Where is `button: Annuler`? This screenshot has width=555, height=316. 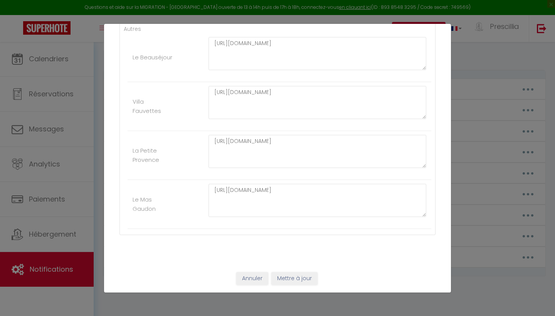 button: Annuler is located at coordinates (252, 279).